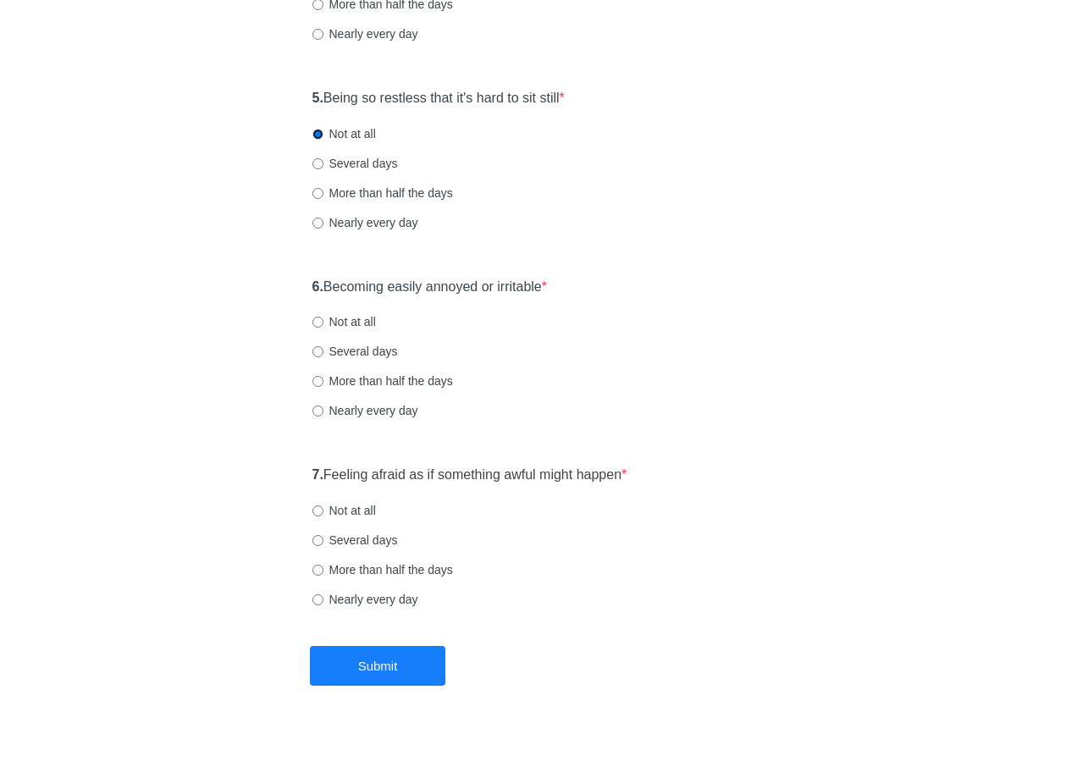  I want to click on label: Being so restless that it's hard to sit still, so click(438, 98).